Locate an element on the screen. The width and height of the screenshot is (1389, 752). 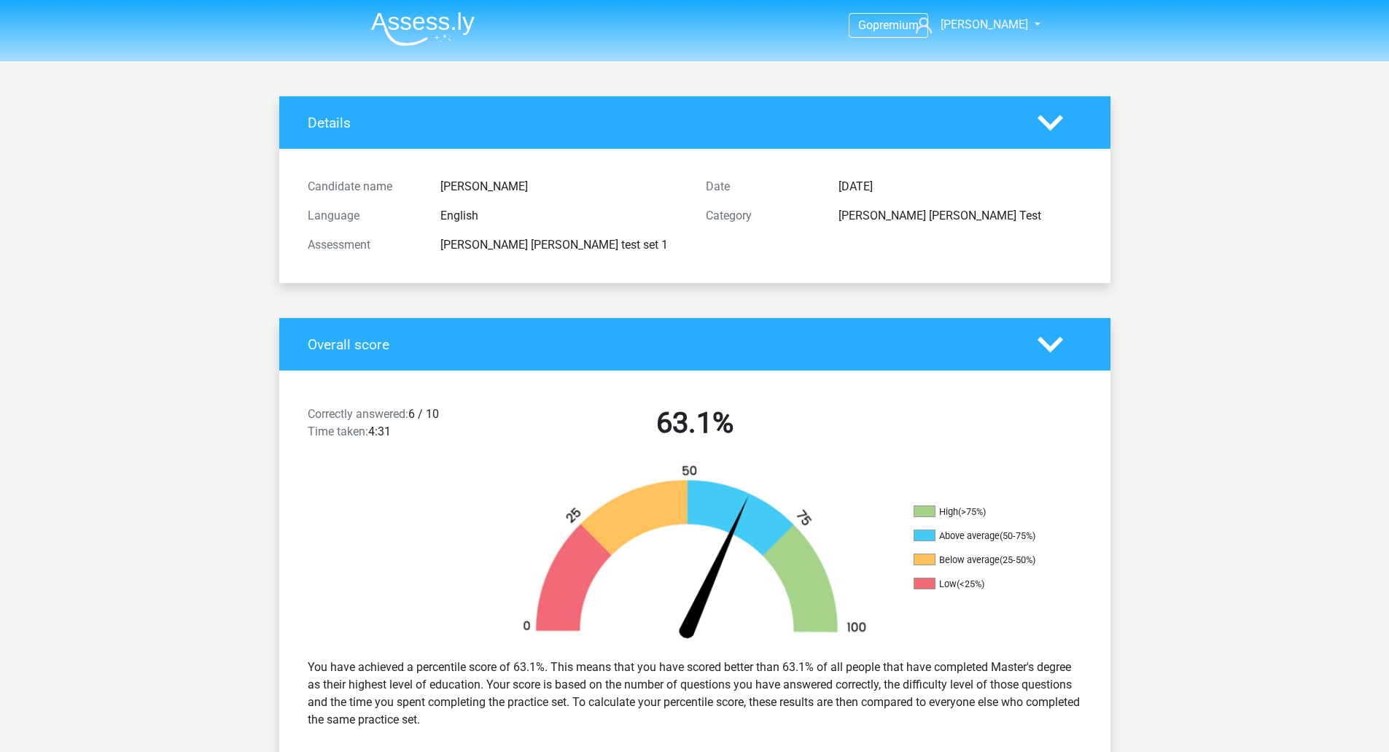
div: Language is located at coordinates (363, 216).